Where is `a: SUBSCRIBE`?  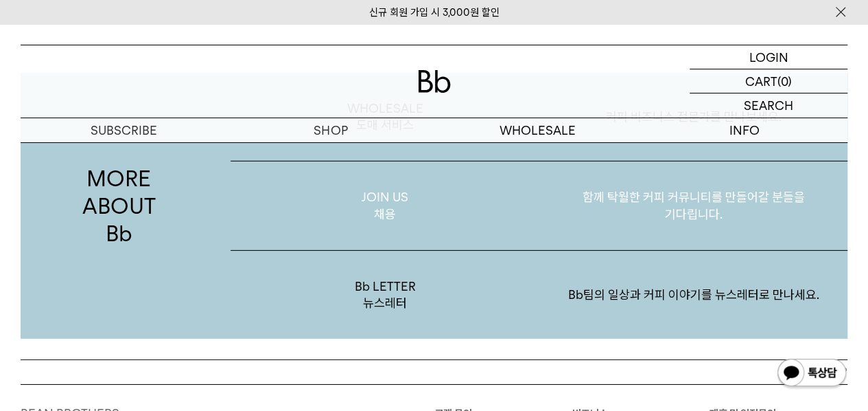 a: SUBSCRIBE is located at coordinates (124, 130).